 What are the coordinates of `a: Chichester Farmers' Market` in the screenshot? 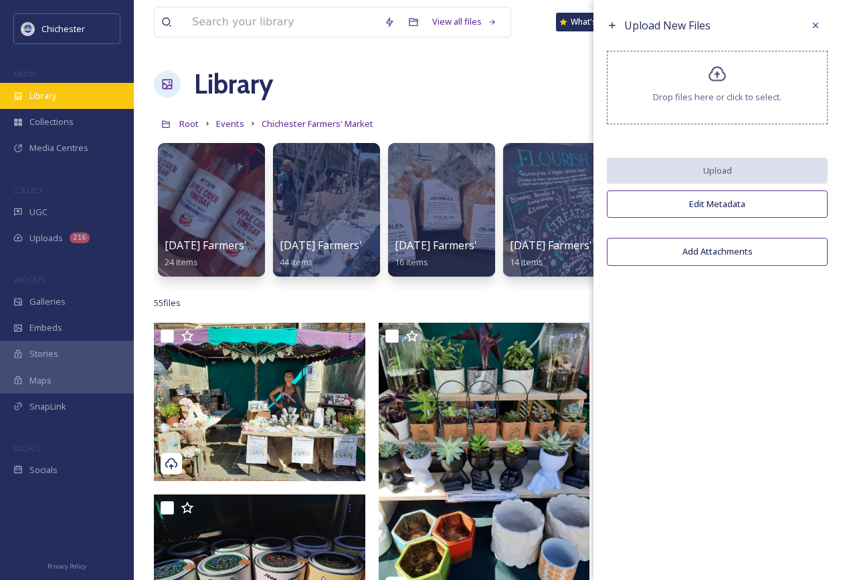 It's located at (317, 124).